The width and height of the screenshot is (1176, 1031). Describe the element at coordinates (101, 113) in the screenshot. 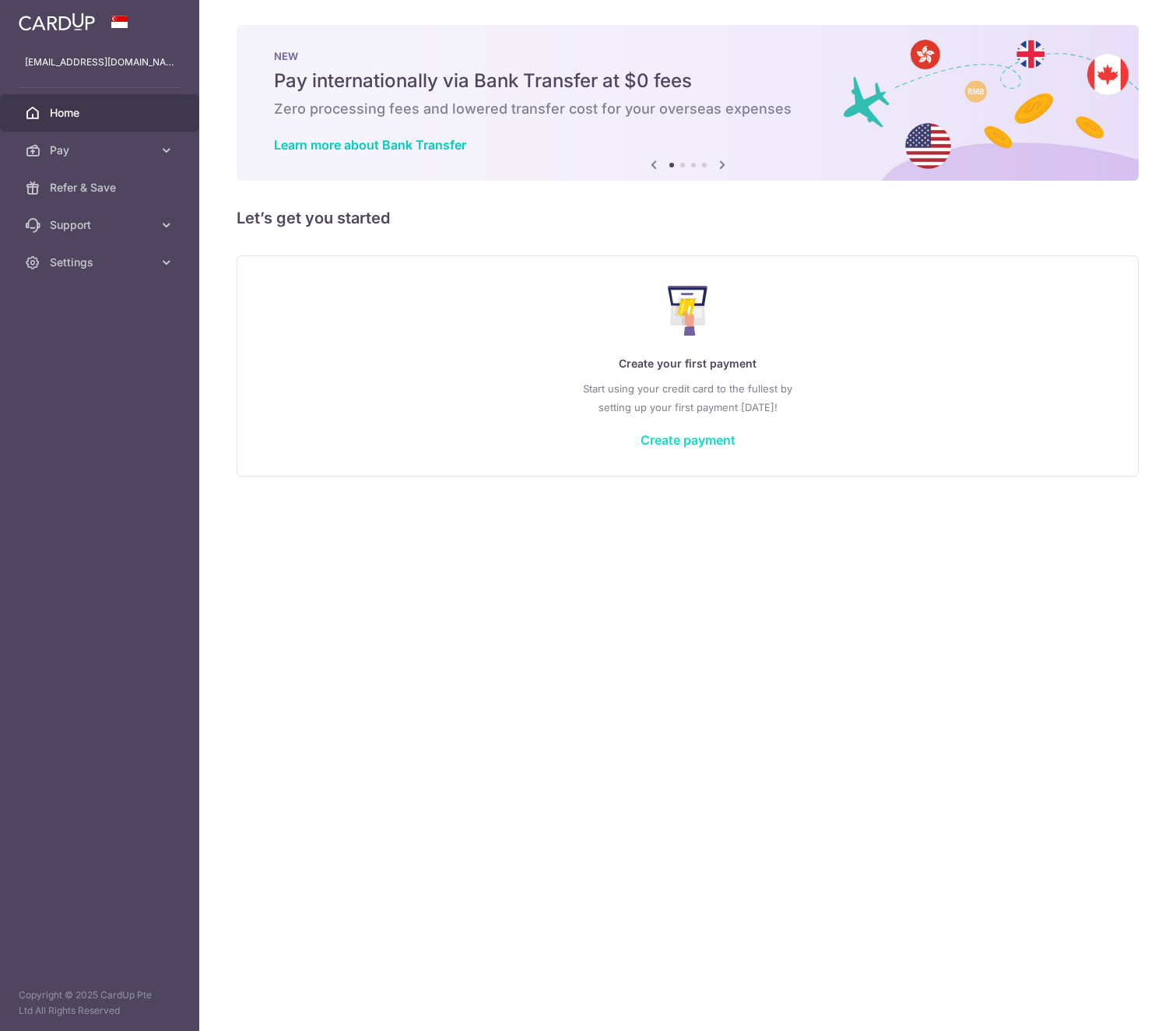

I see `span: Home` at that location.